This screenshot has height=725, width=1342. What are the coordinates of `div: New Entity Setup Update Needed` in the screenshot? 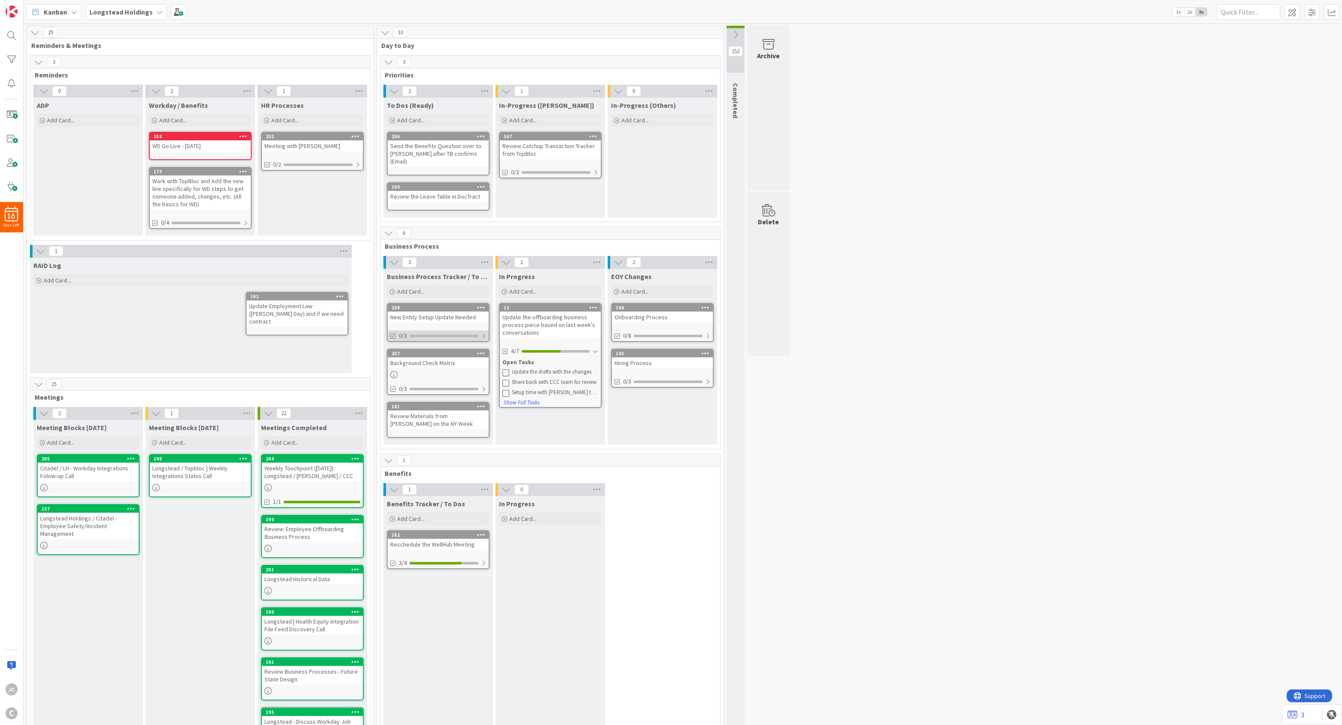 It's located at (438, 317).